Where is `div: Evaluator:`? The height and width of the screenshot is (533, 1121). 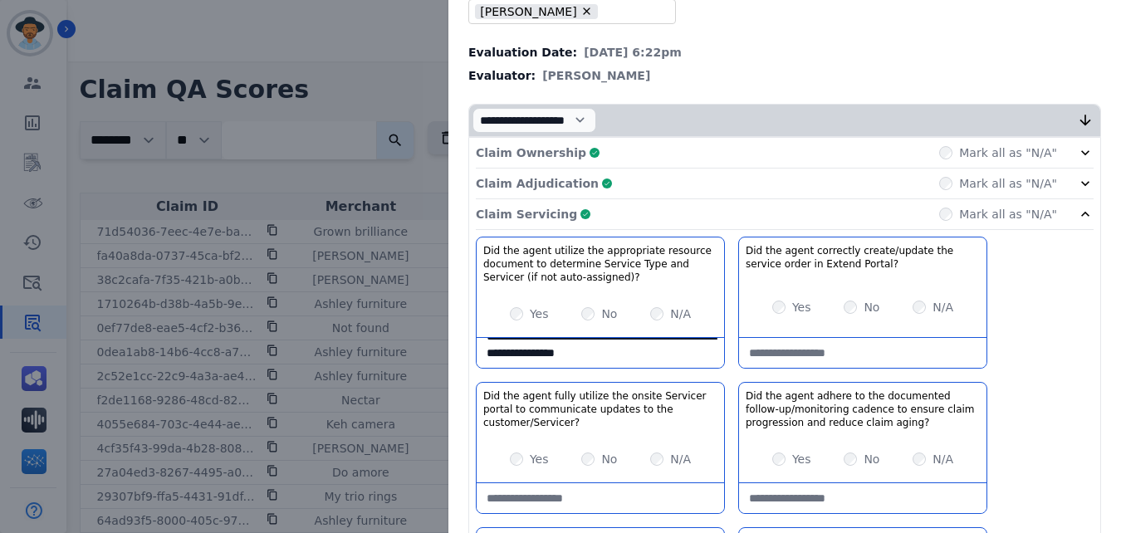 div: Evaluator: is located at coordinates (785, 76).